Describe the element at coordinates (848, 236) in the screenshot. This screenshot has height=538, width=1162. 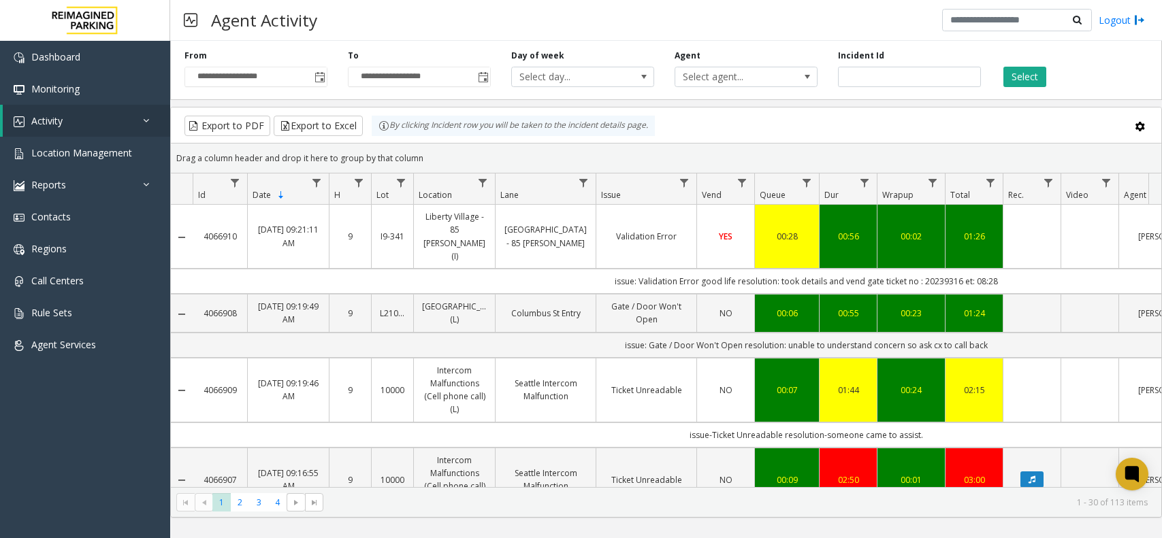
I see `div: 00:56` at that location.